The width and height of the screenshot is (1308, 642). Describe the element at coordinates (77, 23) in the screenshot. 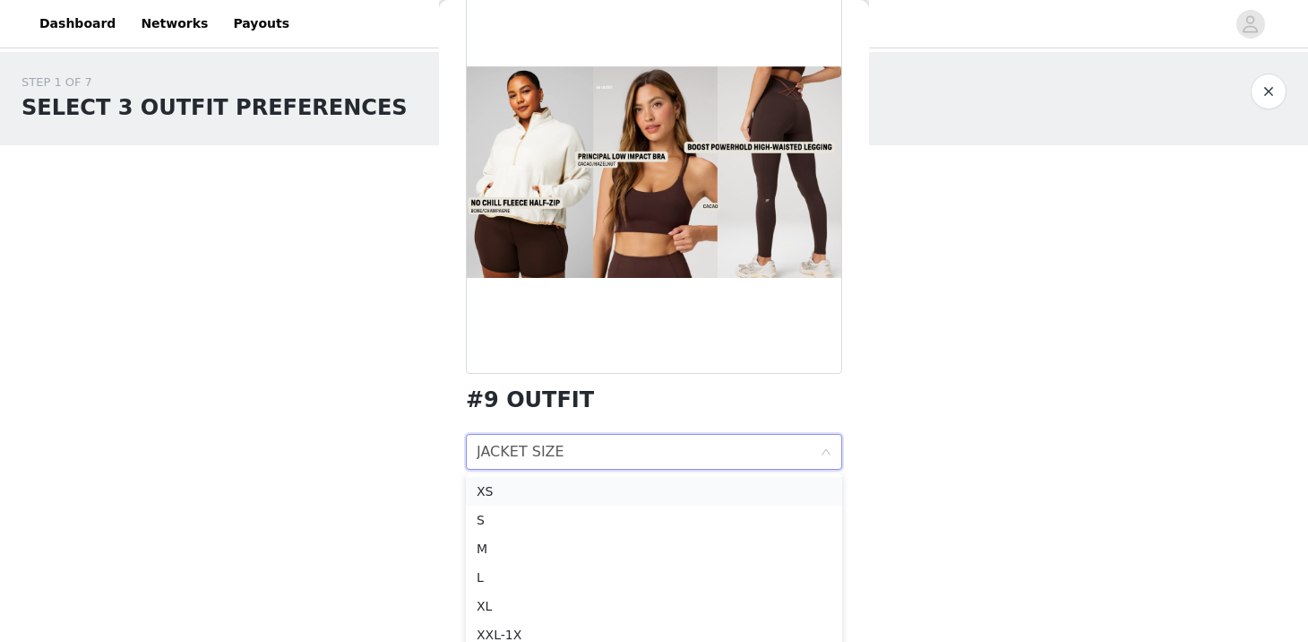

I see `a: Dashboard` at that location.